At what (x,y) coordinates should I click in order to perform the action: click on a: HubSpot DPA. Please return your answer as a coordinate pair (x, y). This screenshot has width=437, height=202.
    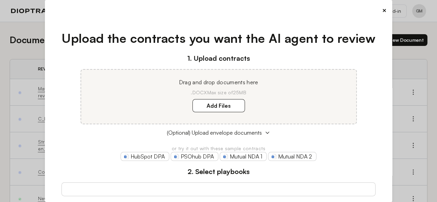
    Looking at the image, I should click on (145, 156).